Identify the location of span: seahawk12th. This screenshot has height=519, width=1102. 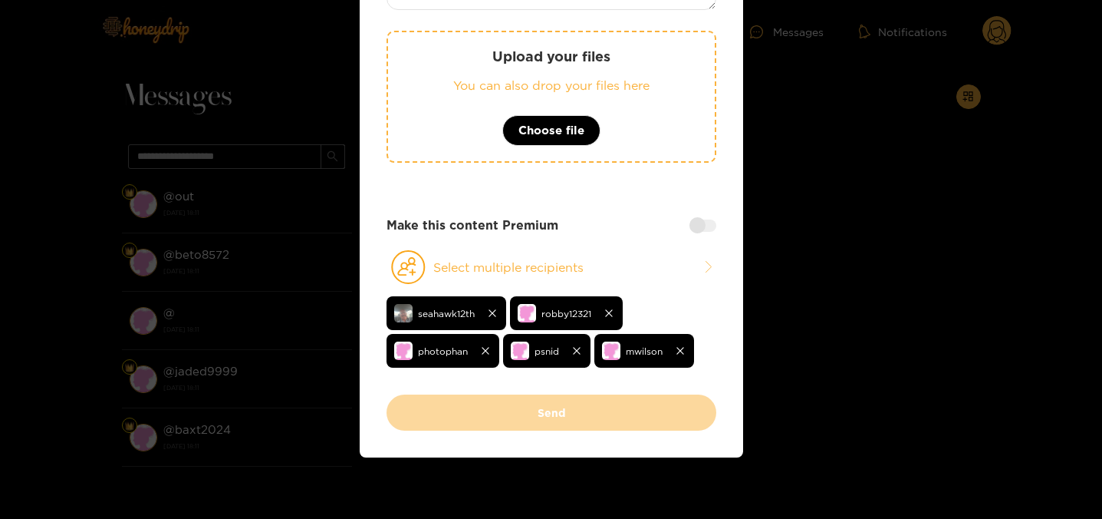
(447, 313).